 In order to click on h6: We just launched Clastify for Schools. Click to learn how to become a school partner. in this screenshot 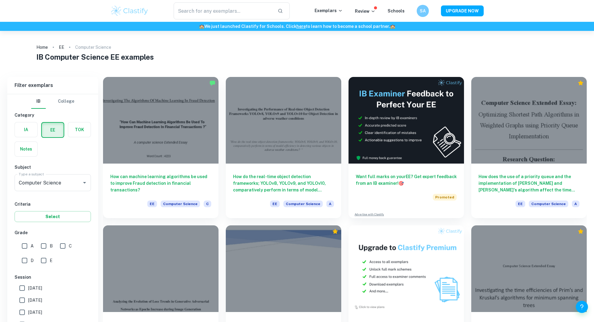, I will do `click(297, 26)`.